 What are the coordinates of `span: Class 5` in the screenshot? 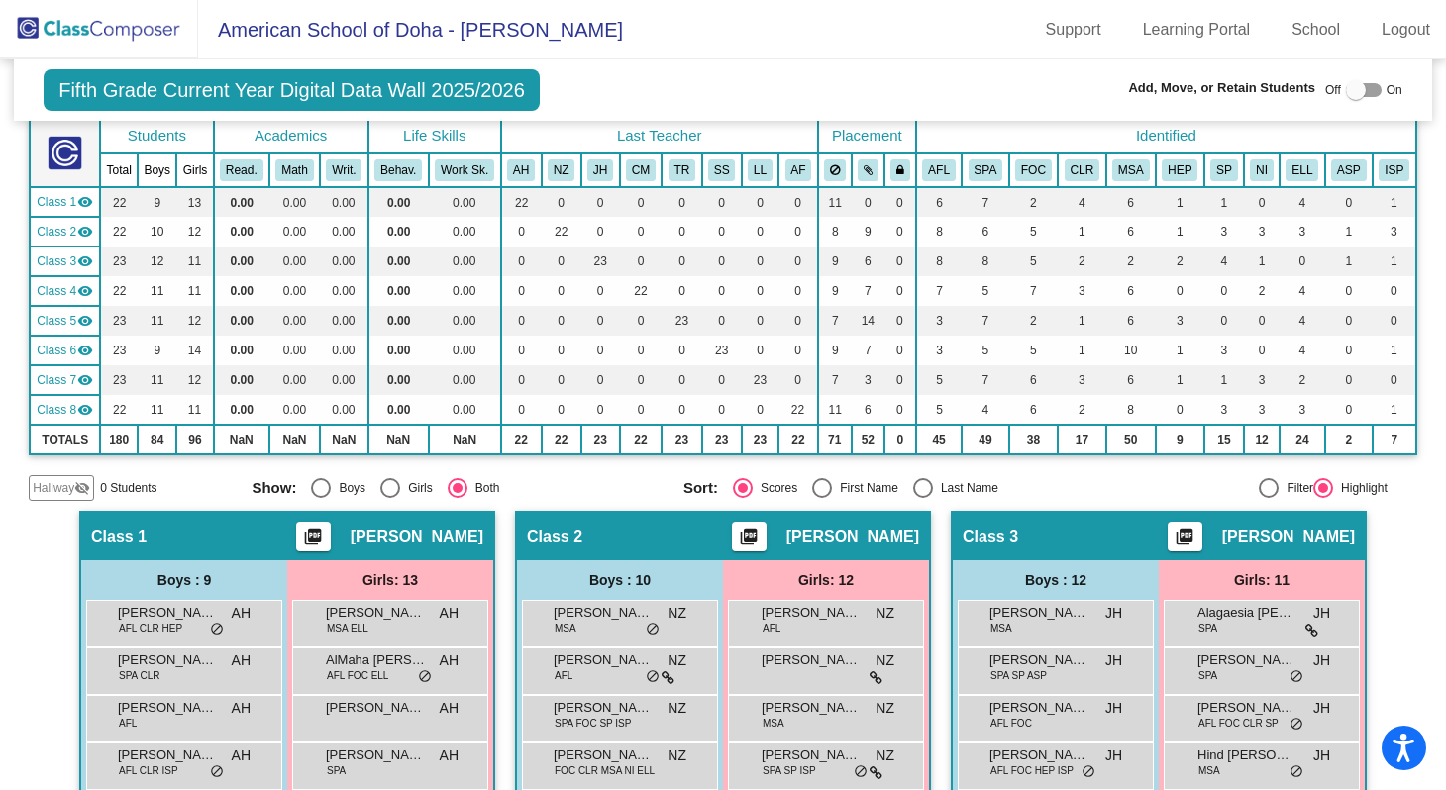 It's located at (56, 321).